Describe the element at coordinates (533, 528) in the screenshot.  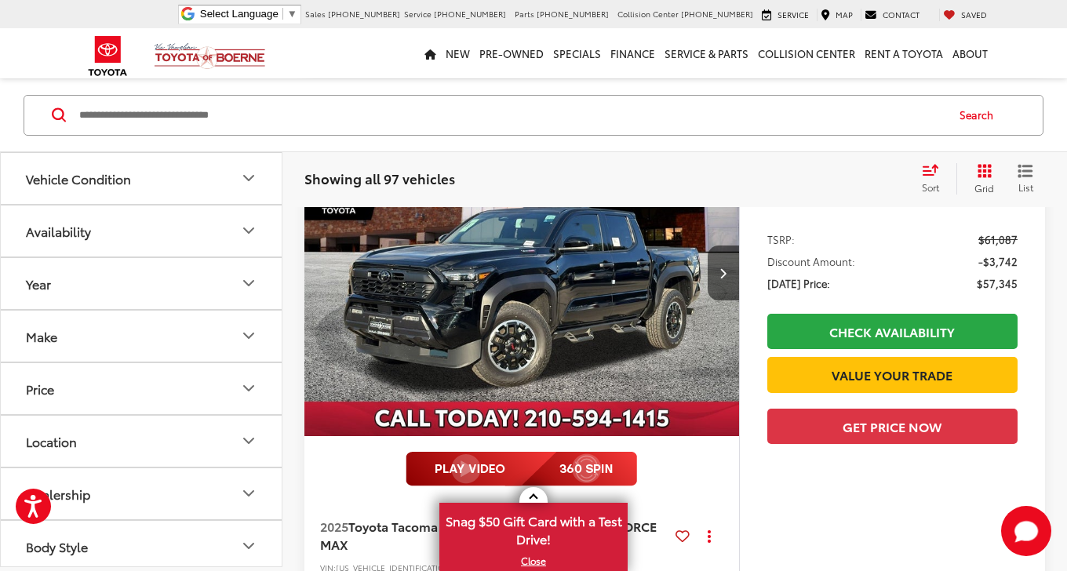
I see `span: Snag $50 Gift Card with a Test Drive!` at that location.